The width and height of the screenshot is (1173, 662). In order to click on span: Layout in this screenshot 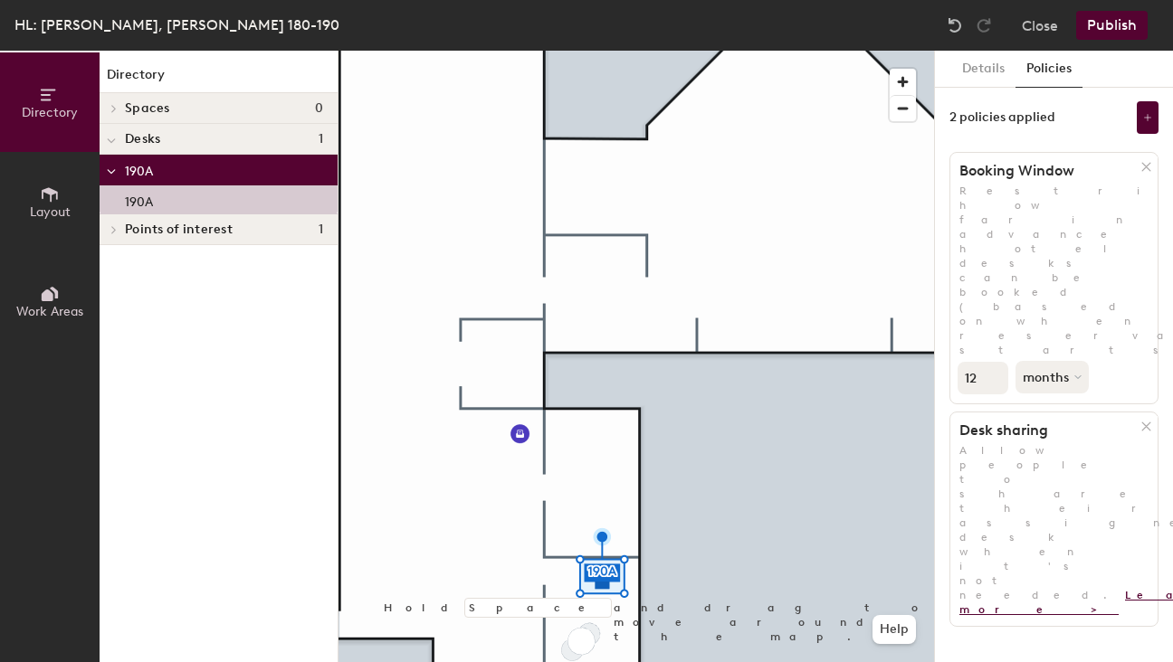, I will do `click(50, 212)`.